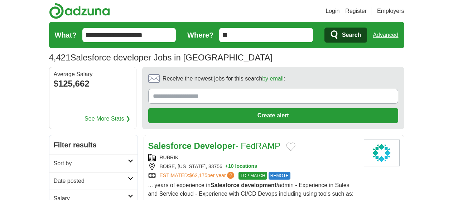 The height and width of the screenshot is (200, 453). I want to click on strong: Developer, so click(215, 146).